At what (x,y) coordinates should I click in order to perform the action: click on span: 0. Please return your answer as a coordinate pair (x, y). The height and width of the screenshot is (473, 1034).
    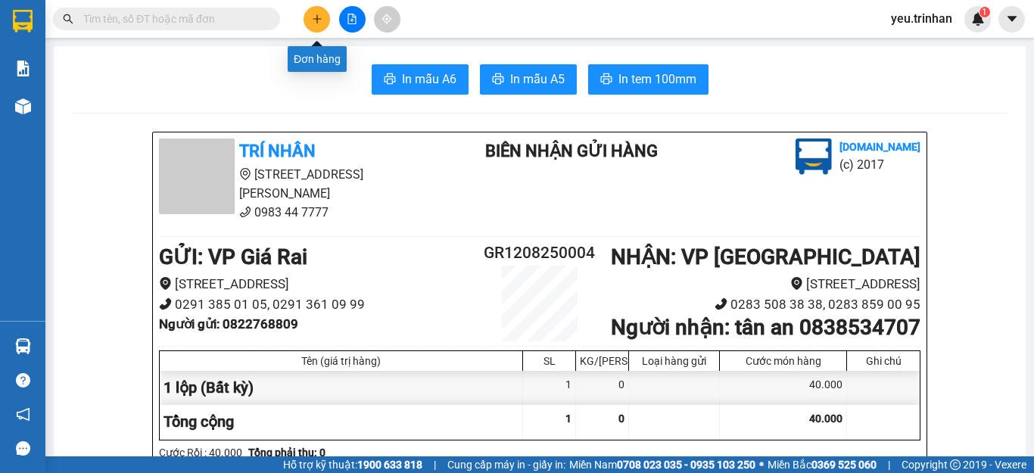
    Looking at the image, I should click on (621, 419).